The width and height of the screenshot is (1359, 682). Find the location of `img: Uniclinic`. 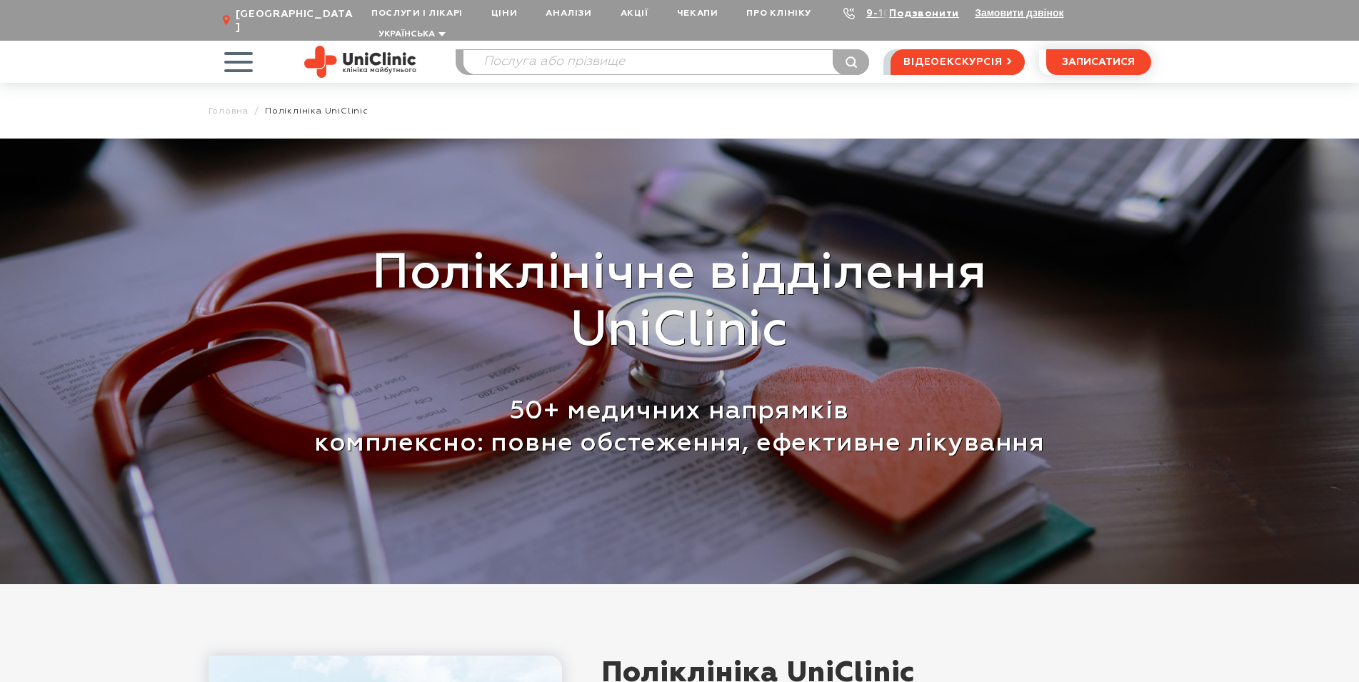

img: Uniclinic is located at coordinates (360, 61).